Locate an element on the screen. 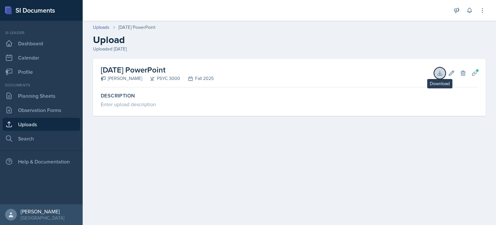 This screenshot has width=496, height=225. a: Calendar is located at coordinates (41, 58).